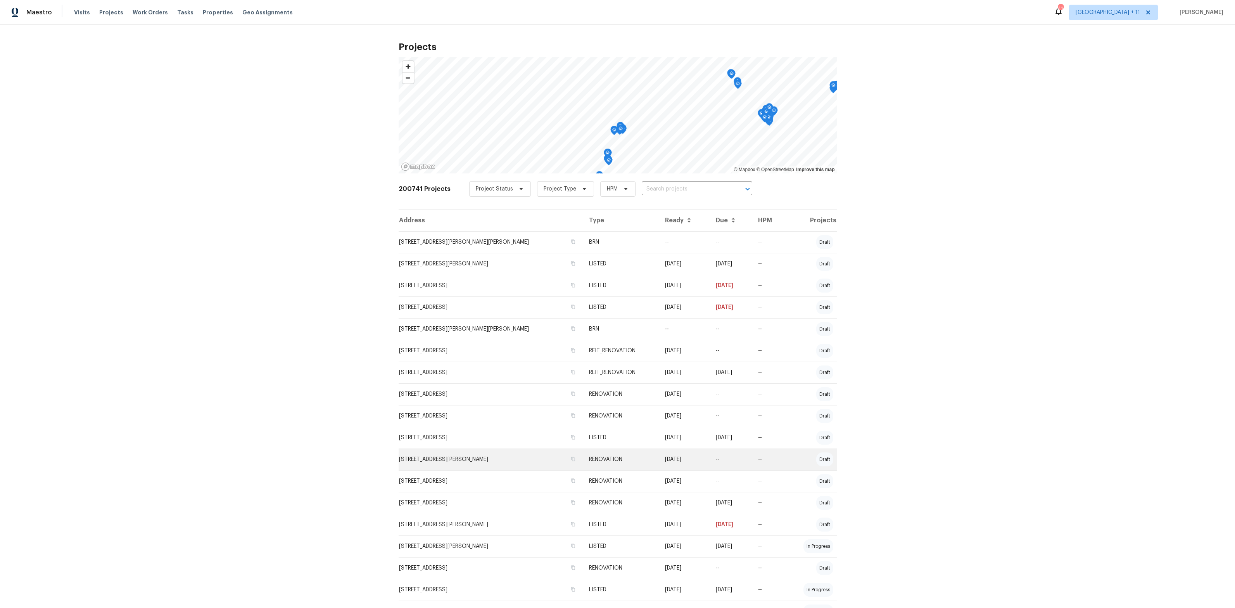  What do you see at coordinates (775, 169) in the screenshot?
I see `a: OpenStreetMap` at bounding box center [775, 169].